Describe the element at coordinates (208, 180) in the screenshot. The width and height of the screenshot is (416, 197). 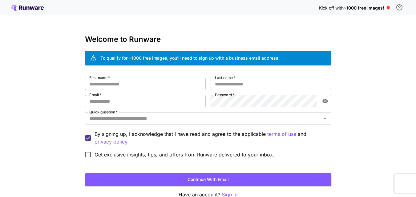
I see `button: Continue with email` at that location.